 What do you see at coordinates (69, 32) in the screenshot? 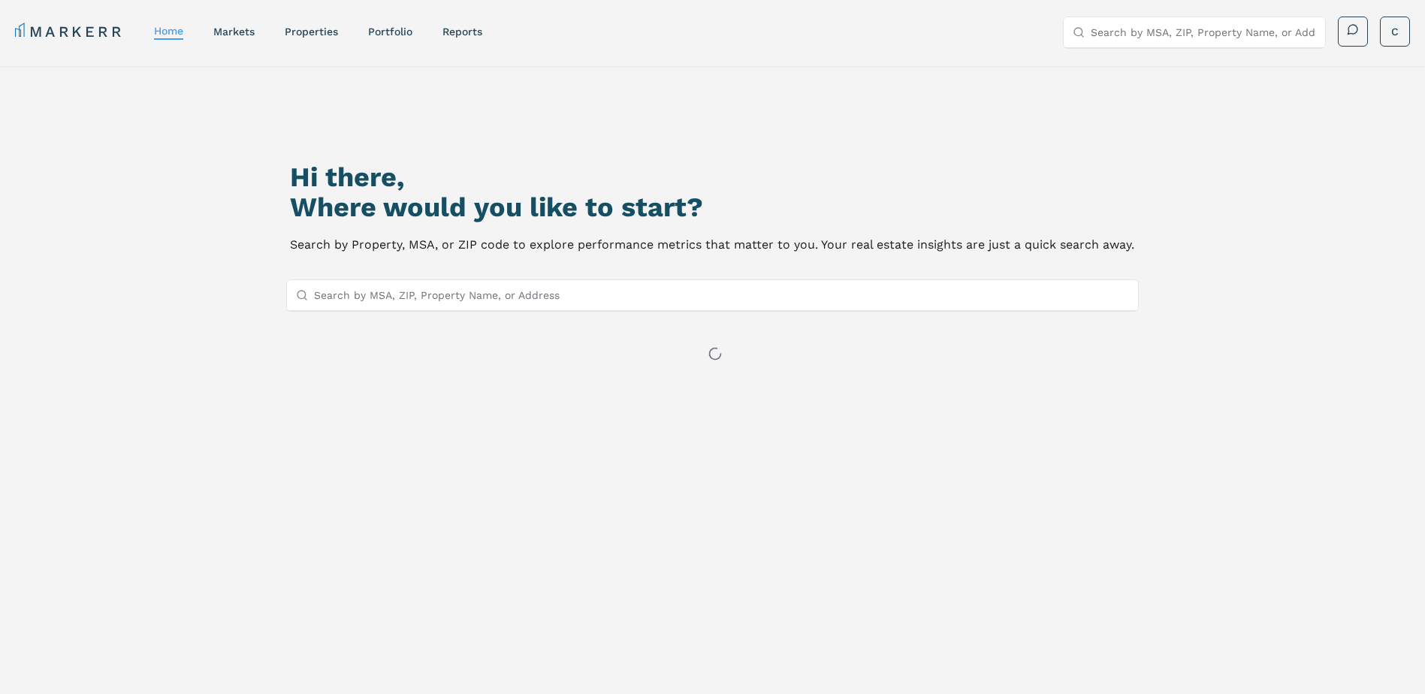
I see `a: MARKERR` at bounding box center [69, 32].